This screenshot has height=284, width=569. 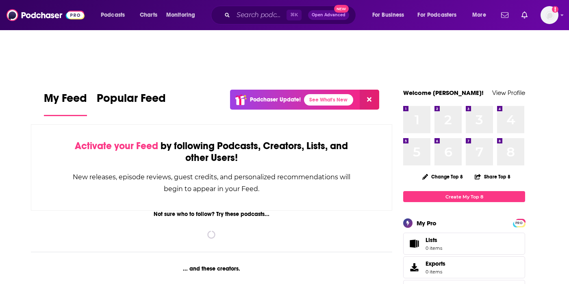 I want to click on a: View Profile, so click(x=509, y=92).